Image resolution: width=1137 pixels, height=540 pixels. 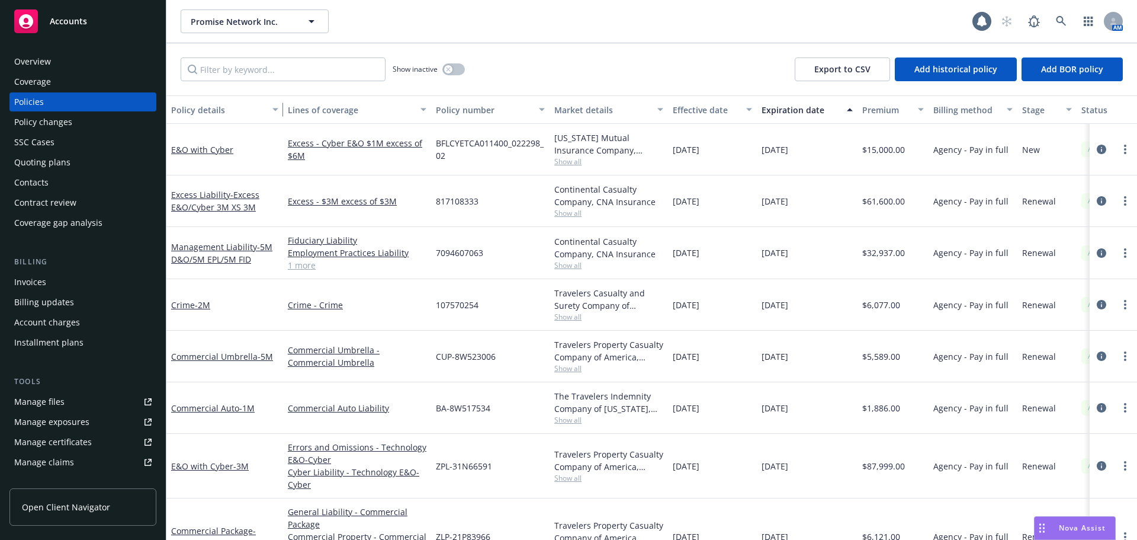 I want to click on div: Quoting plans, so click(x=42, y=162).